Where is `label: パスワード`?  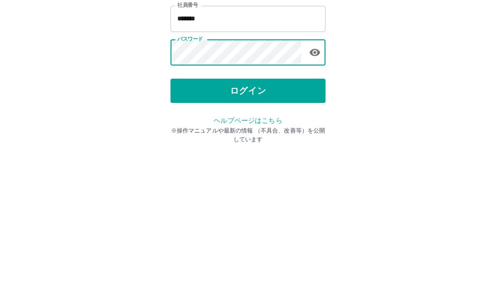 label: パスワード is located at coordinates (190, 128).